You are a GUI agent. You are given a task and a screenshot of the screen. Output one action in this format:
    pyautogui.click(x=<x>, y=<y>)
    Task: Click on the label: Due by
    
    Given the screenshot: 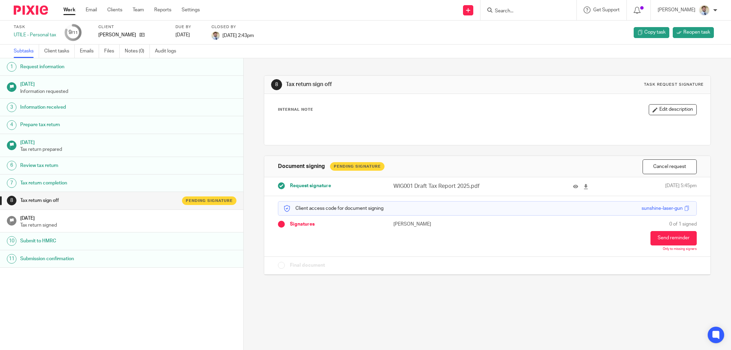 What is the action you would take?
    pyautogui.click(x=189, y=27)
    